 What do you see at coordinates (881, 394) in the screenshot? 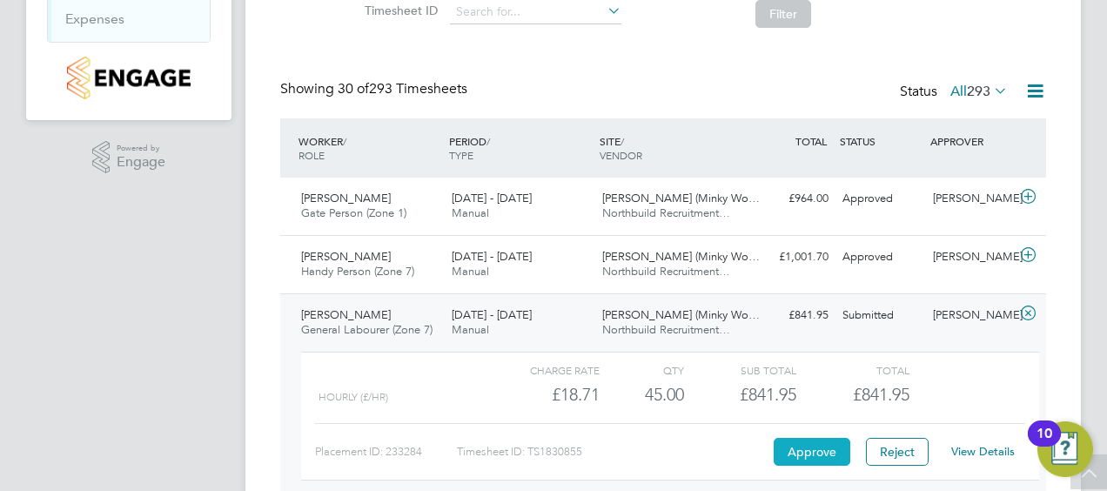
I see `span: £841.95` at bounding box center [881, 394].